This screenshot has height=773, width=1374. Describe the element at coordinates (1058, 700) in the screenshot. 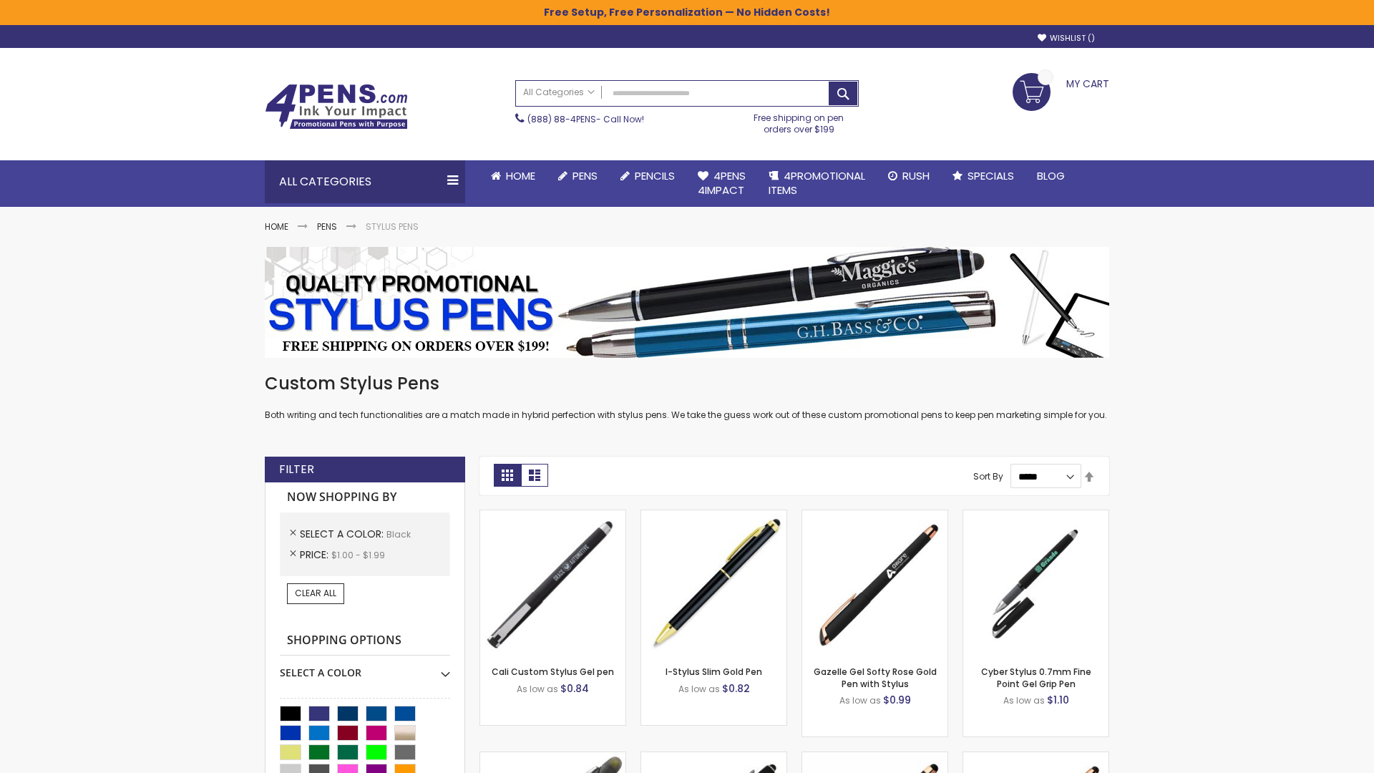

I see `span: $1.10` at that location.